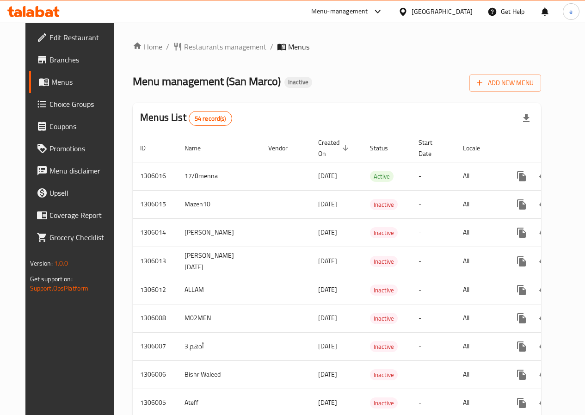 The image size is (585, 415). Describe the element at coordinates (149, 148) in the screenshot. I see `span: ID` at that location.